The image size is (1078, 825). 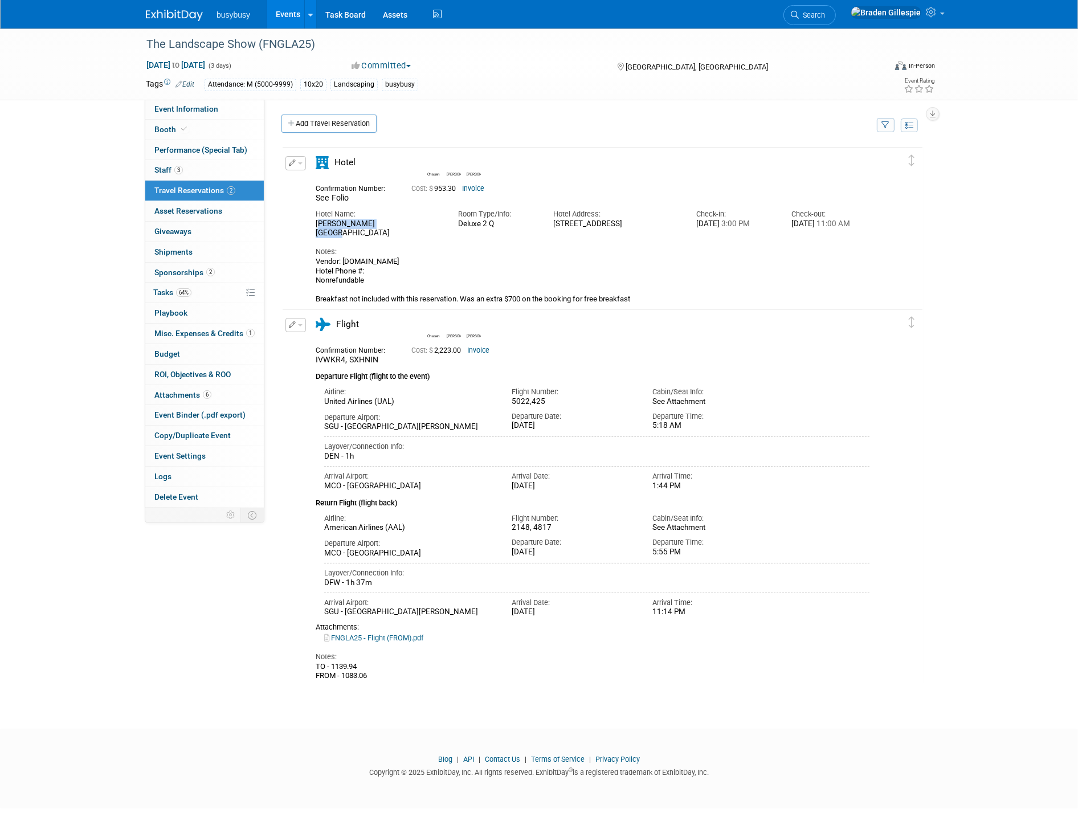 I want to click on div: Event Rating, so click(x=919, y=81).